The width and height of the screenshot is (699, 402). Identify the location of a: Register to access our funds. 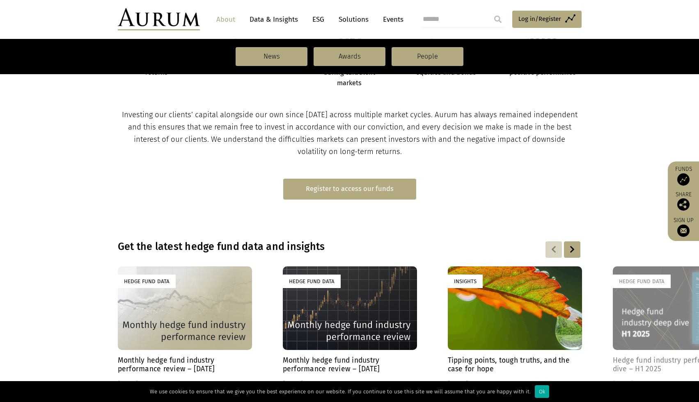
(349, 189).